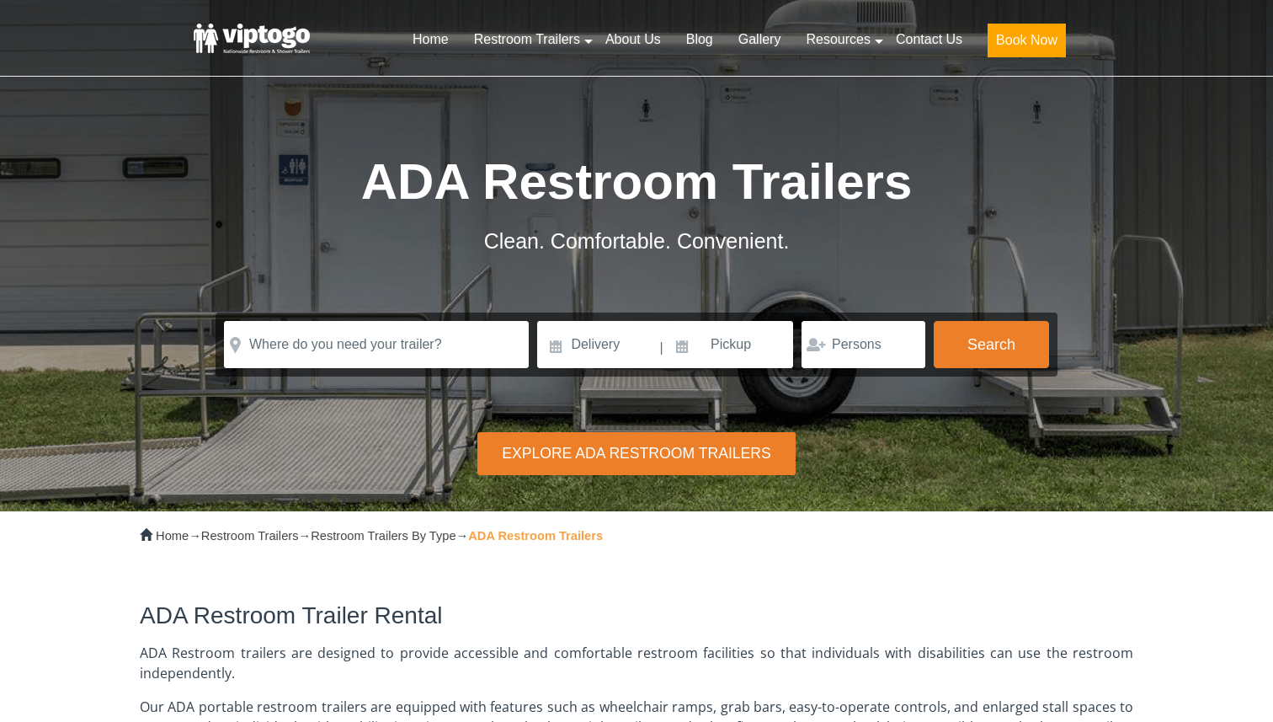 This screenshot has height=722, width=1273. Describe the element at coordinates (729, 344) in the screenshot. I see `input: Pickup` at that location.